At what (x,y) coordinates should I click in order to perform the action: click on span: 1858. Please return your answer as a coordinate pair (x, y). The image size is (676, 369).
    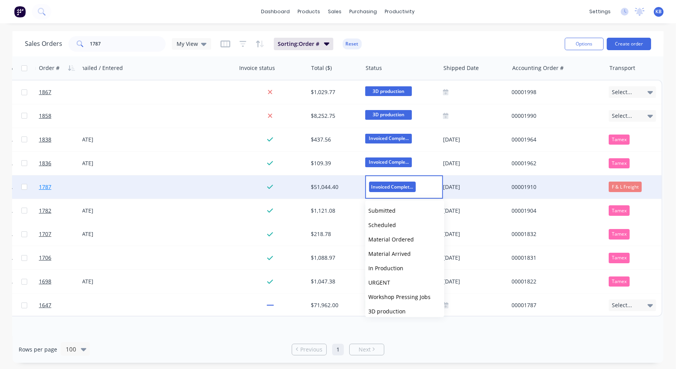
    Looking at the image, I should click on (45, 116).